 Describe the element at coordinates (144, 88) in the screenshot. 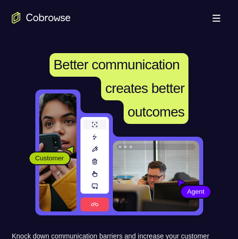

I see `span: creates better` at that location.